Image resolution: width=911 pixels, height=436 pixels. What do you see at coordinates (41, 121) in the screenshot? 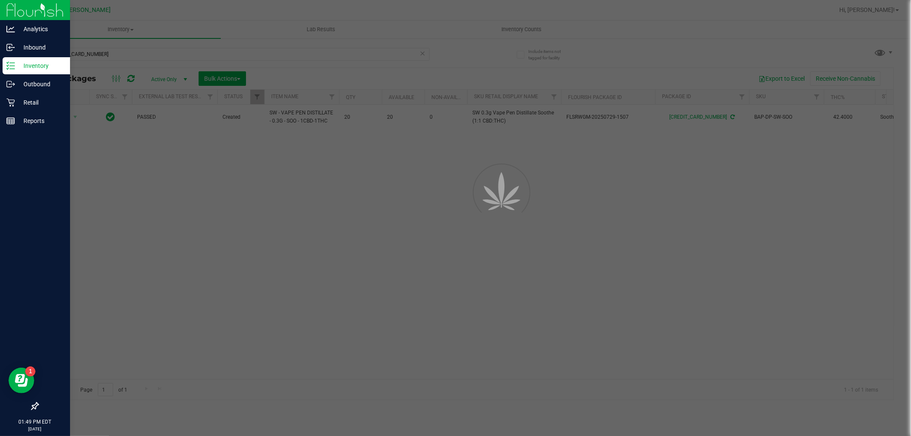
I see `p: Reports` at bounding box center [41, 121].